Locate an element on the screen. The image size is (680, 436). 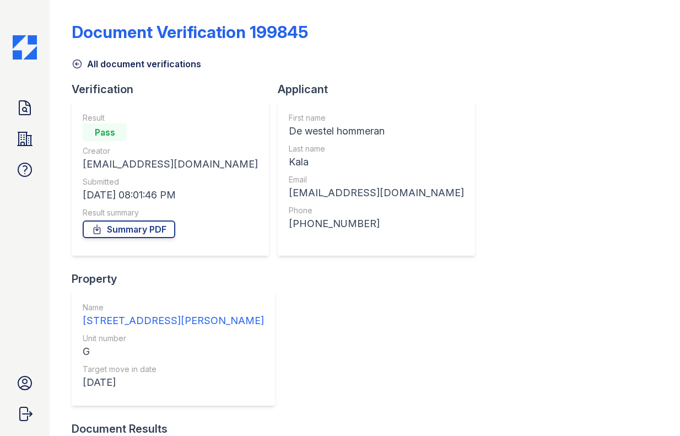
a: Summary PDF is located at coordinates (129, 229).